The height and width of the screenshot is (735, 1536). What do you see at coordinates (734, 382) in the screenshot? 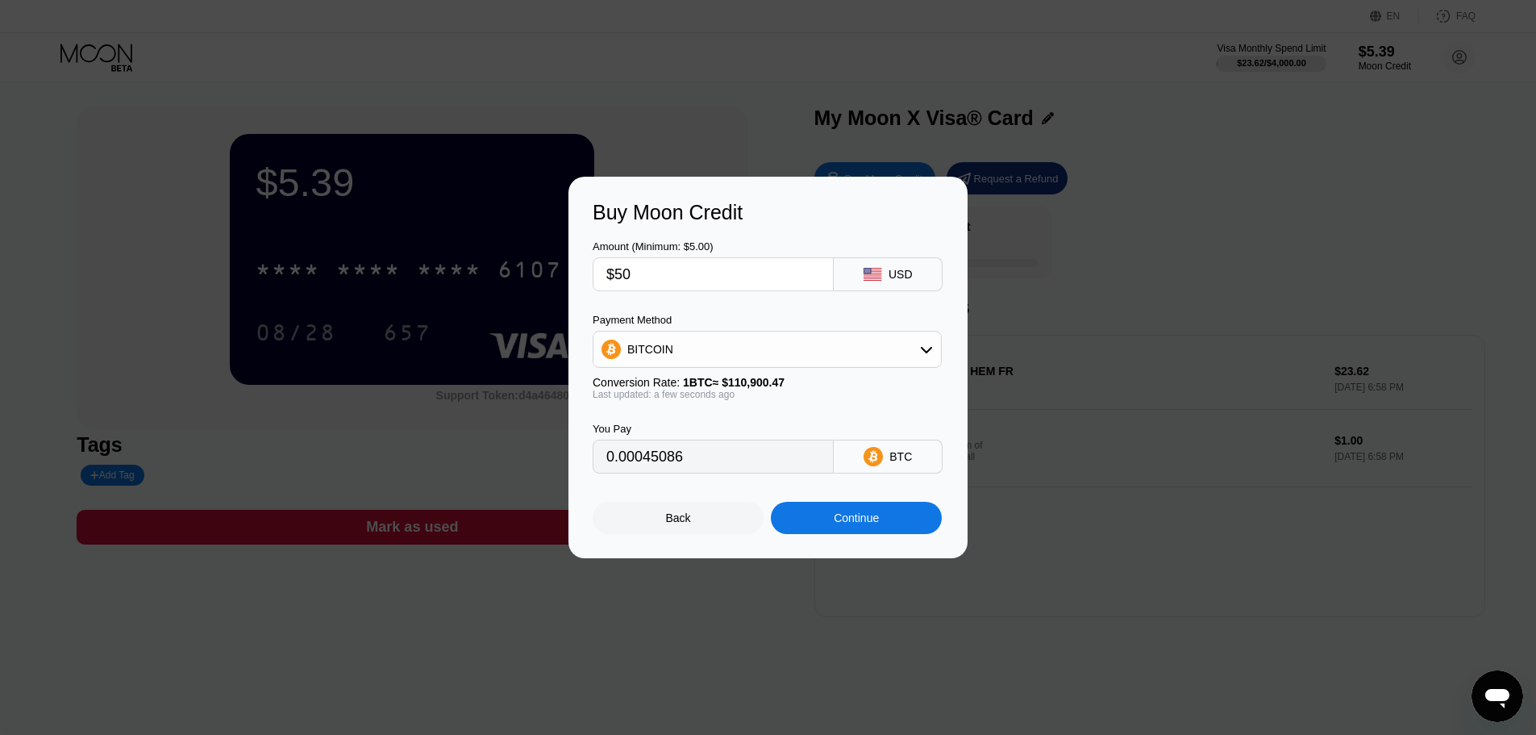
I see `span: 1 BTC ≈ $110,900.47` at bounding box center [734, 382].